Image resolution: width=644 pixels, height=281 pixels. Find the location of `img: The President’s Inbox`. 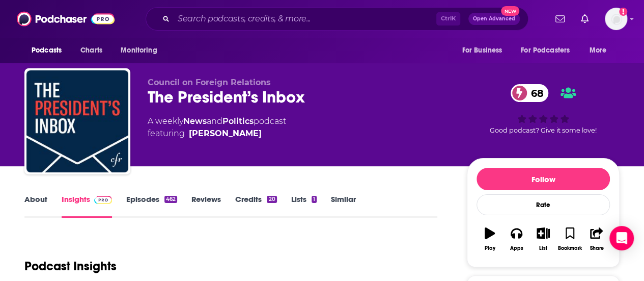

img: The President’s Inbox is located at coordinates (77, 121).